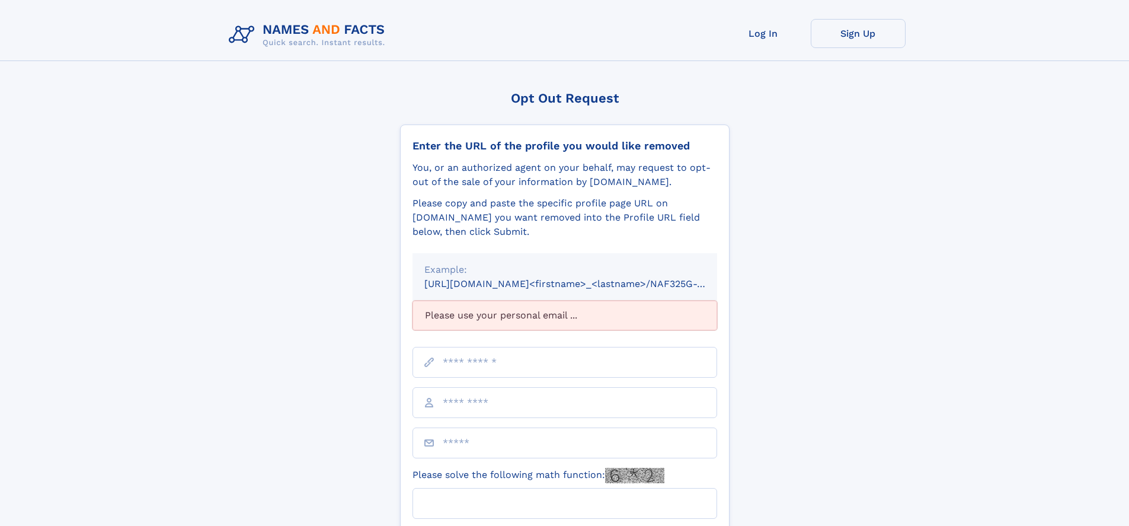 This screenshot has height=526, width=1129. I want to click on a: Log In, so click(764, 33).